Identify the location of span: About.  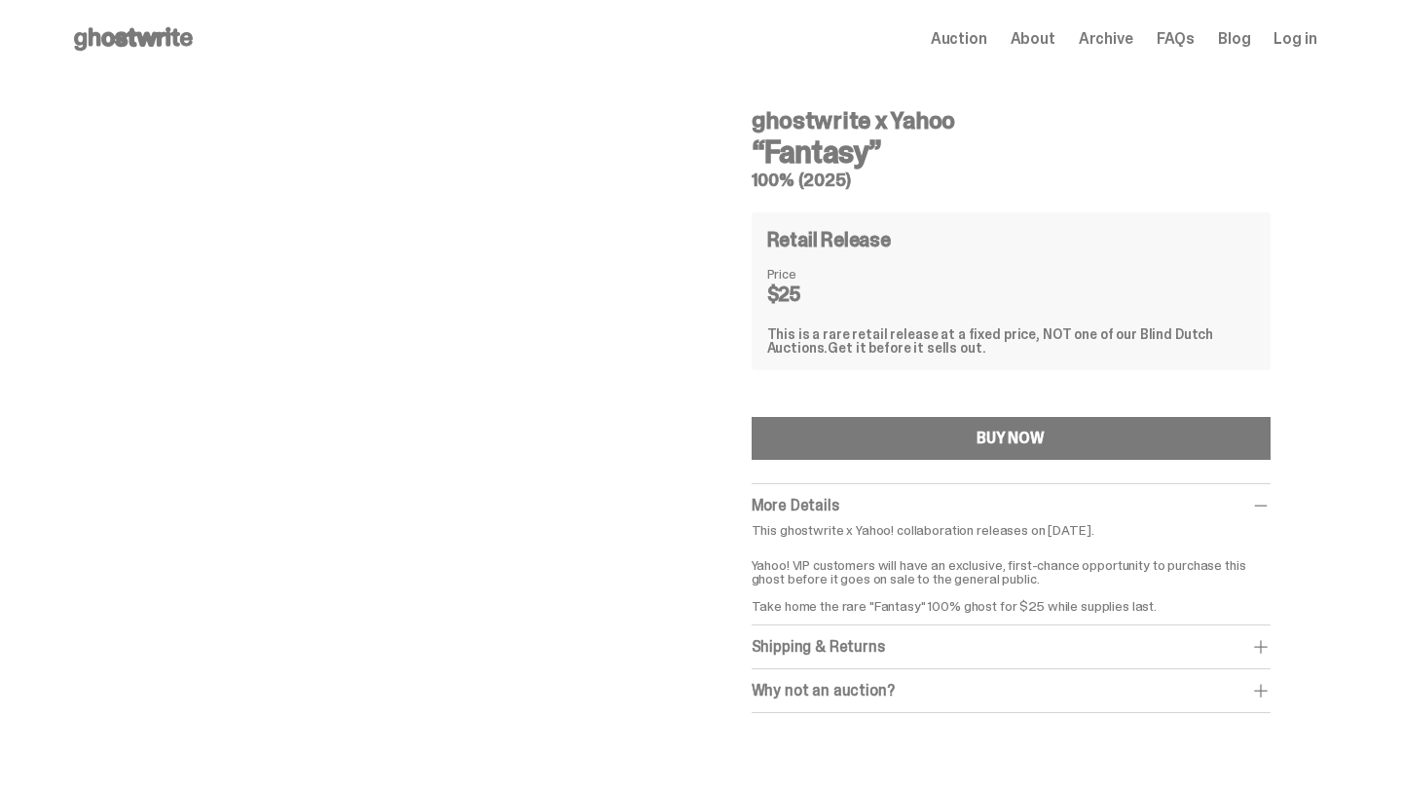
(1033, 39).